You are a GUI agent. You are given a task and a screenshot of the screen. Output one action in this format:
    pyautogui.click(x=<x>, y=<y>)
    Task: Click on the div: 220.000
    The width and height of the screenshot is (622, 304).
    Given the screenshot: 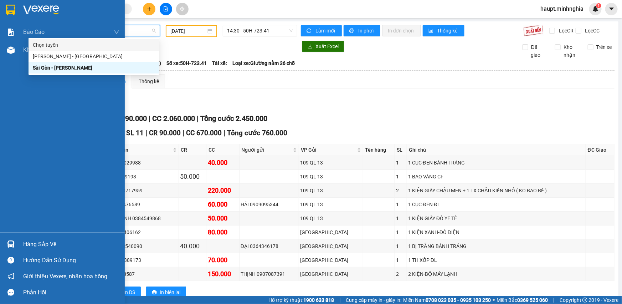 What is the action you would take?
    pyautogui.click(x=223, y=190)
    